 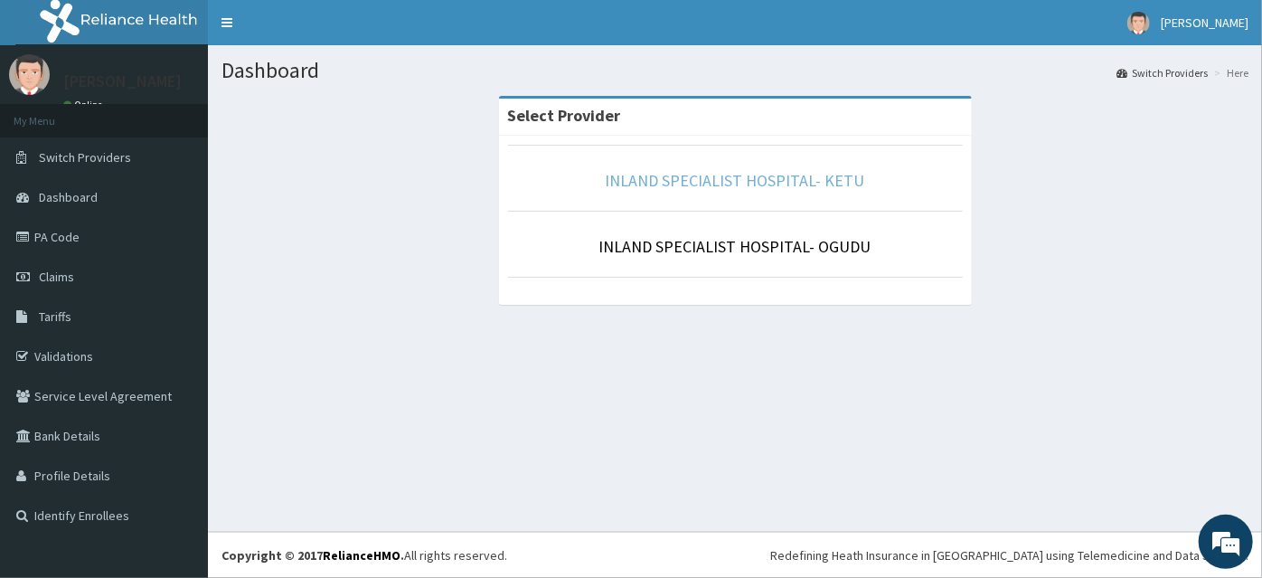 What do you see at coordinates (85, 105) in the screenshot?
I see `a: Online` at bounding box center [85, 105].